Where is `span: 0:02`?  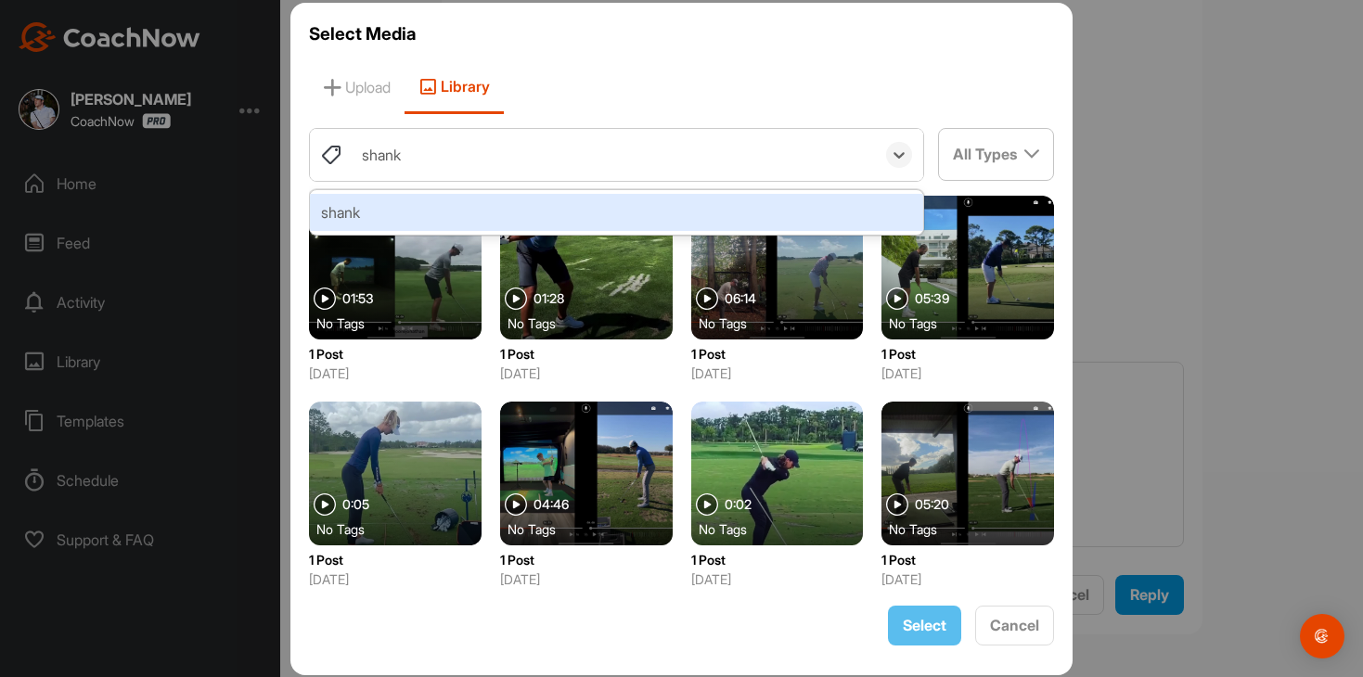
span: 0:02 is located at coordinates (737, 505).